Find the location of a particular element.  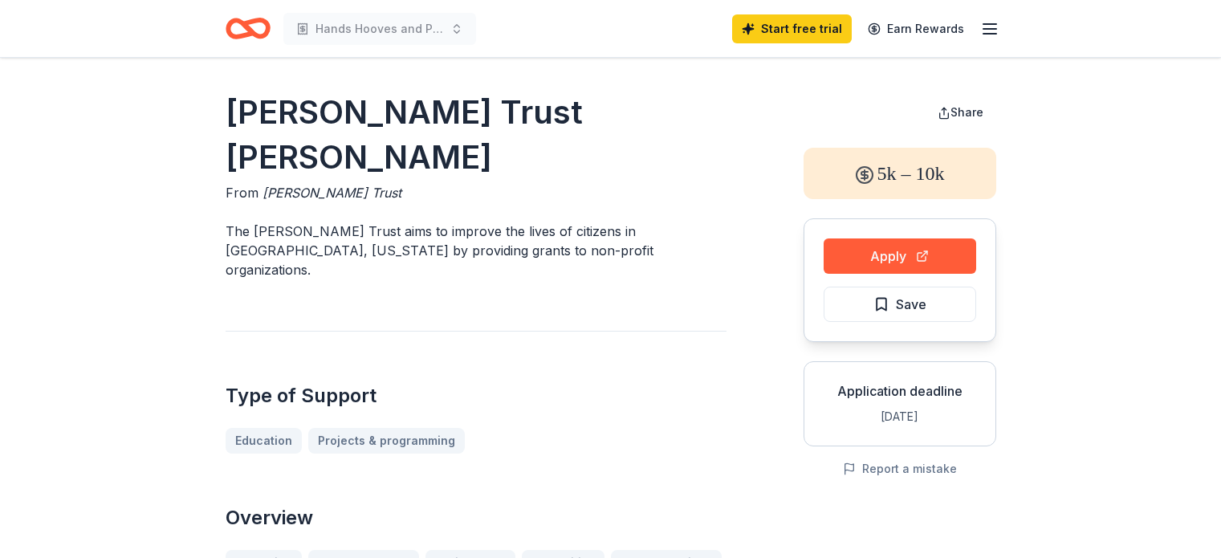

a: Home is located at coordinates (248, 28).